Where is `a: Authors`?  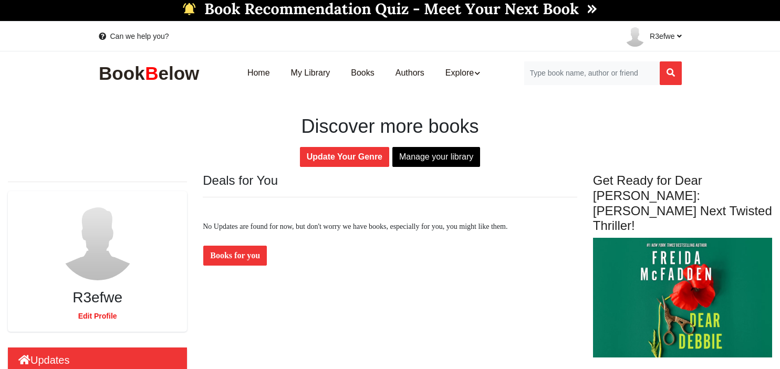 a: Authors is located at coordinates (410, 73).